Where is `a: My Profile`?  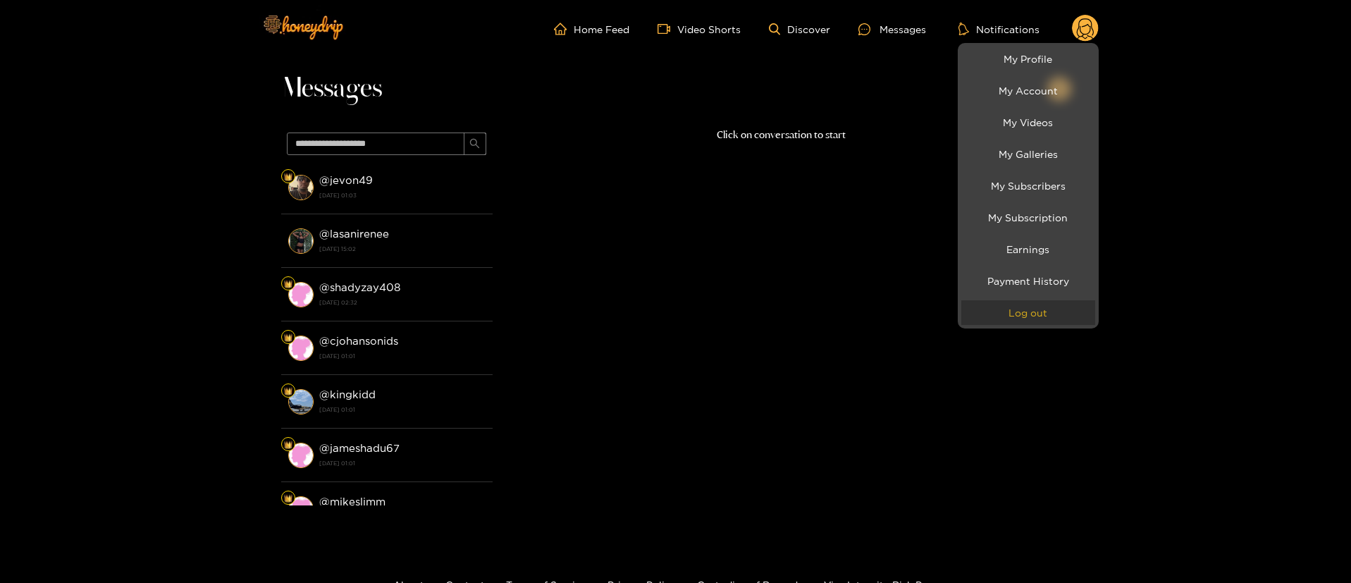 a: My Profile is located at coordinates (1028, 58).